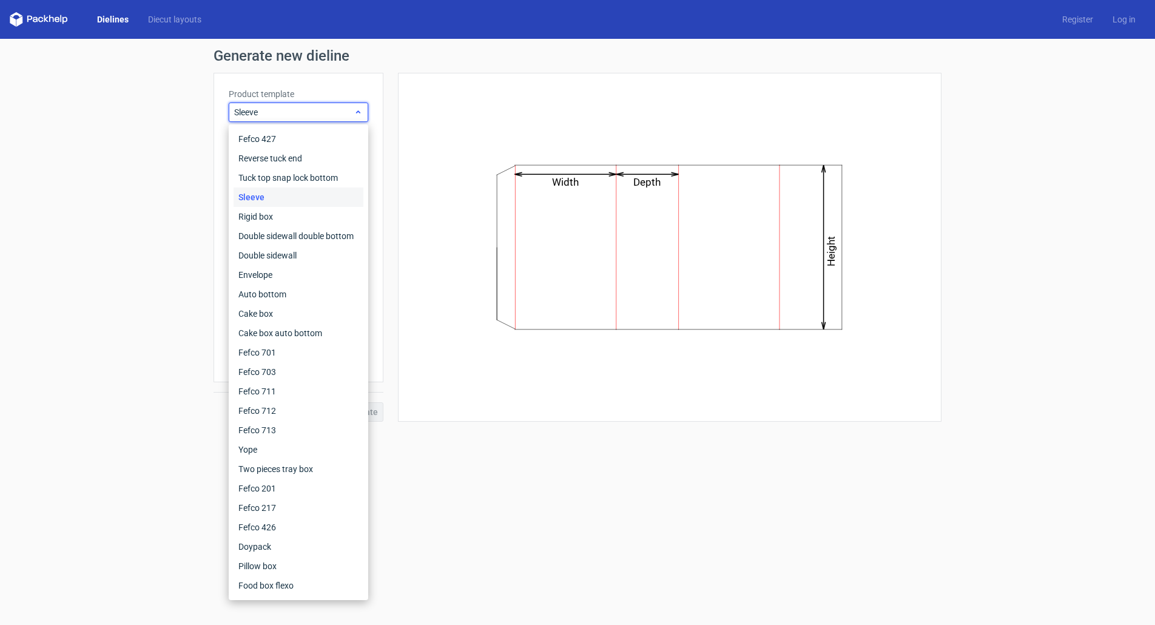 This screenshot has height=625, width=1155. I want to click on div: Fefco 701, so click(299, 353).